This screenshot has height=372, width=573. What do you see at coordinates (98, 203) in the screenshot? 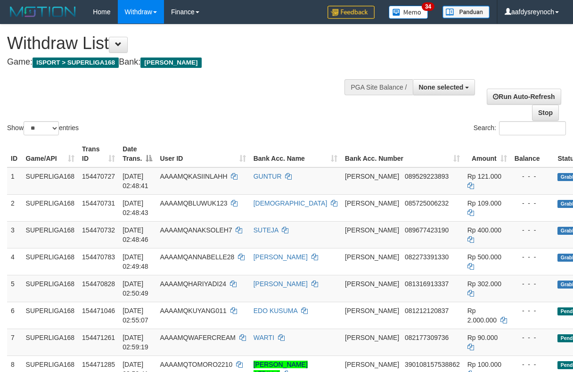
I see `span: 154470731` at bounding box center [98, 203].